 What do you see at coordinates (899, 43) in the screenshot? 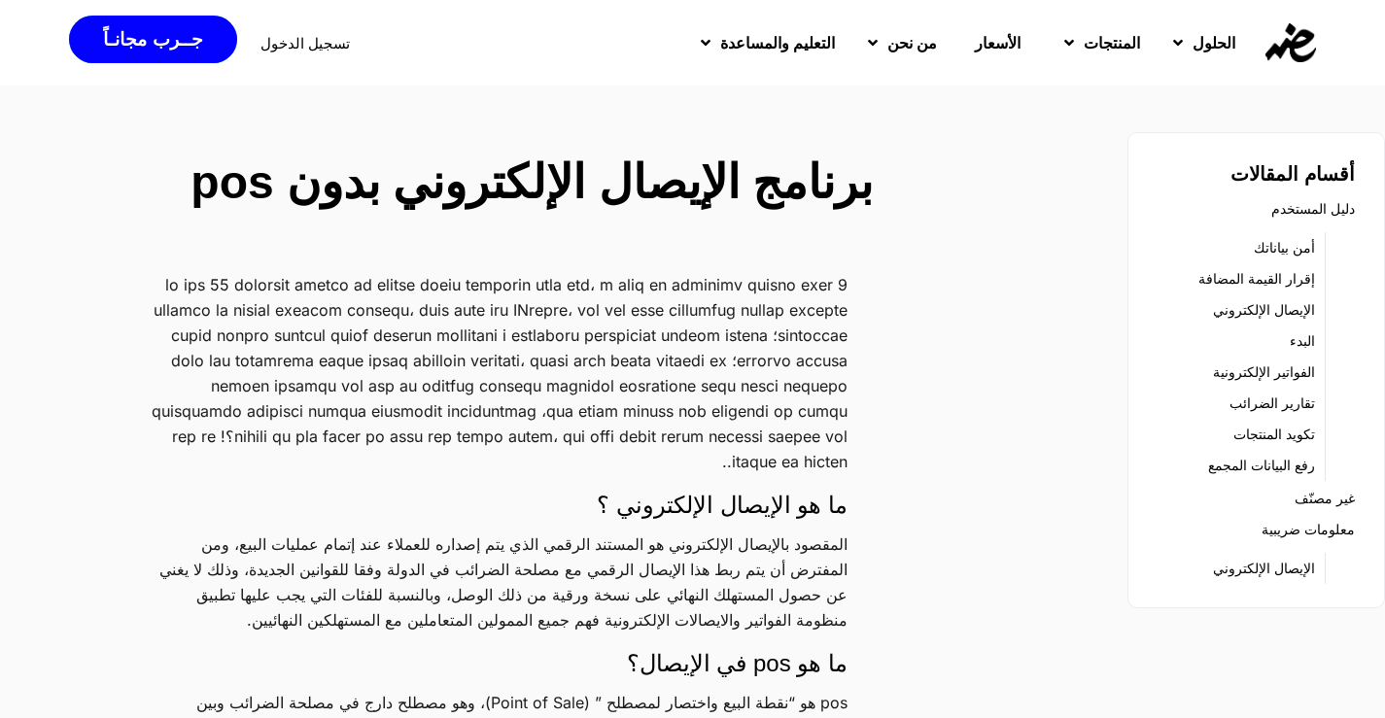
I see `a: من نحن` at bounding box center [899, 43].